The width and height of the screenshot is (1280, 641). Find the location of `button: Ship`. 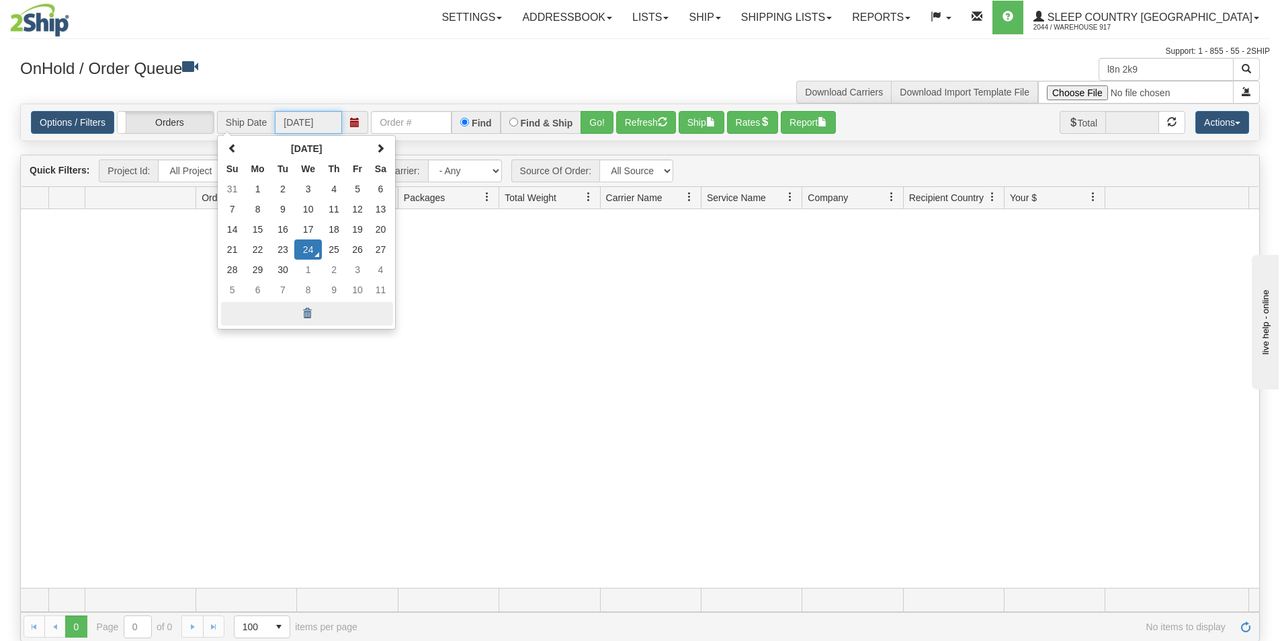

button: Ship is located at coordinates (702, 122).